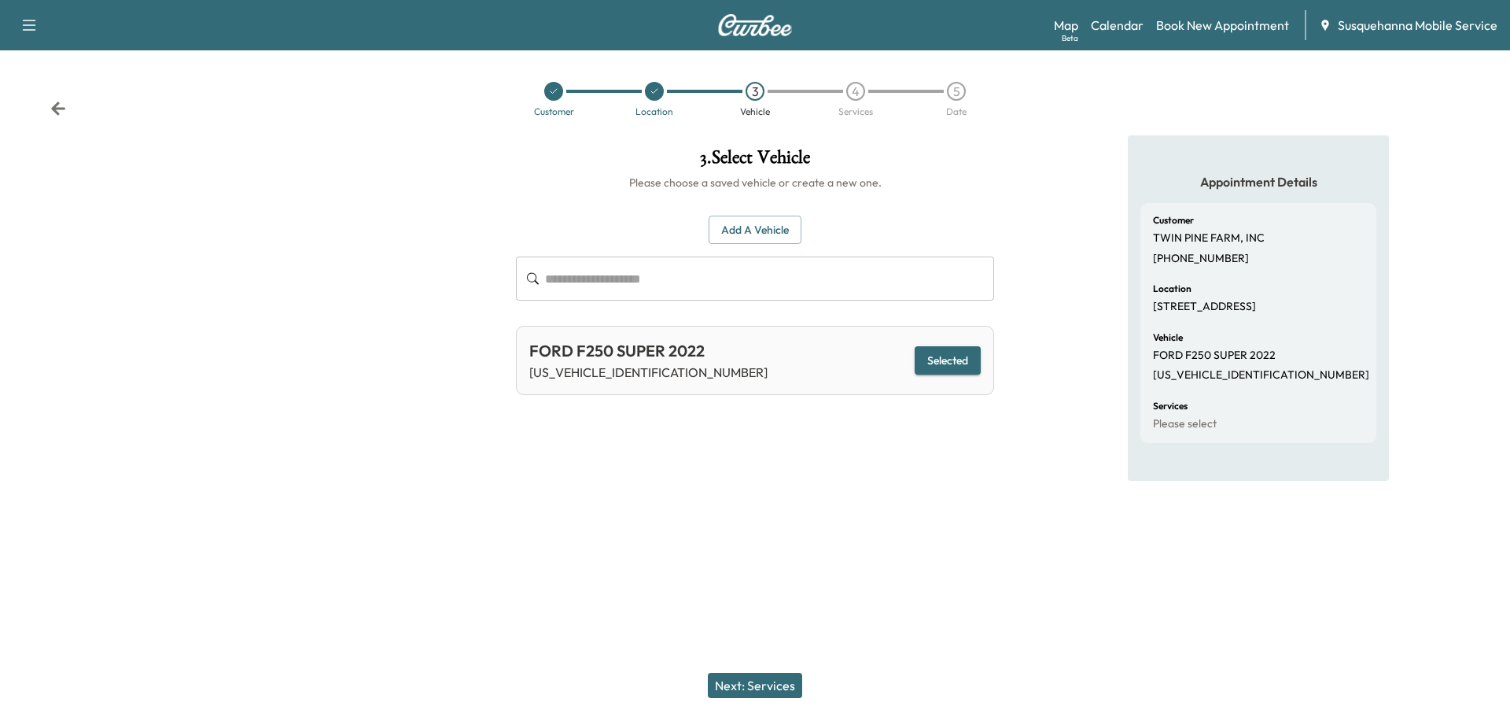  I want to click on div: FORD F250 SUPER 2022, so click(648, 351).